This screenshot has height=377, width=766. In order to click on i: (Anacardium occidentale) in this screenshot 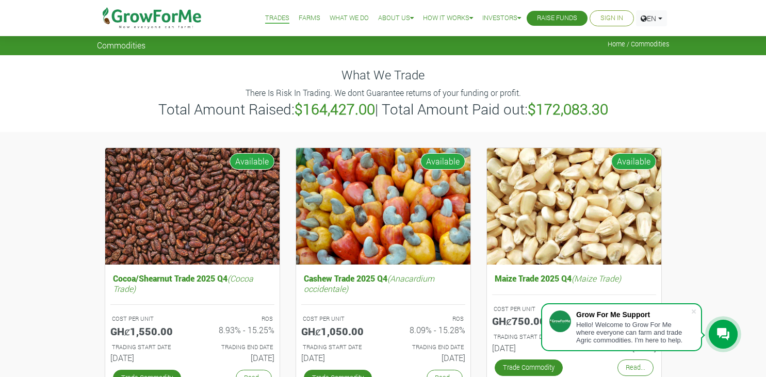, I will do `click(369, 283)`.